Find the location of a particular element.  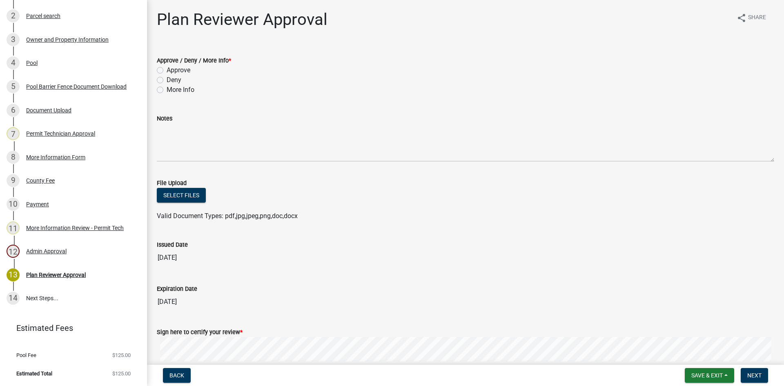

label: Notes is located at coordinates (165, 119).